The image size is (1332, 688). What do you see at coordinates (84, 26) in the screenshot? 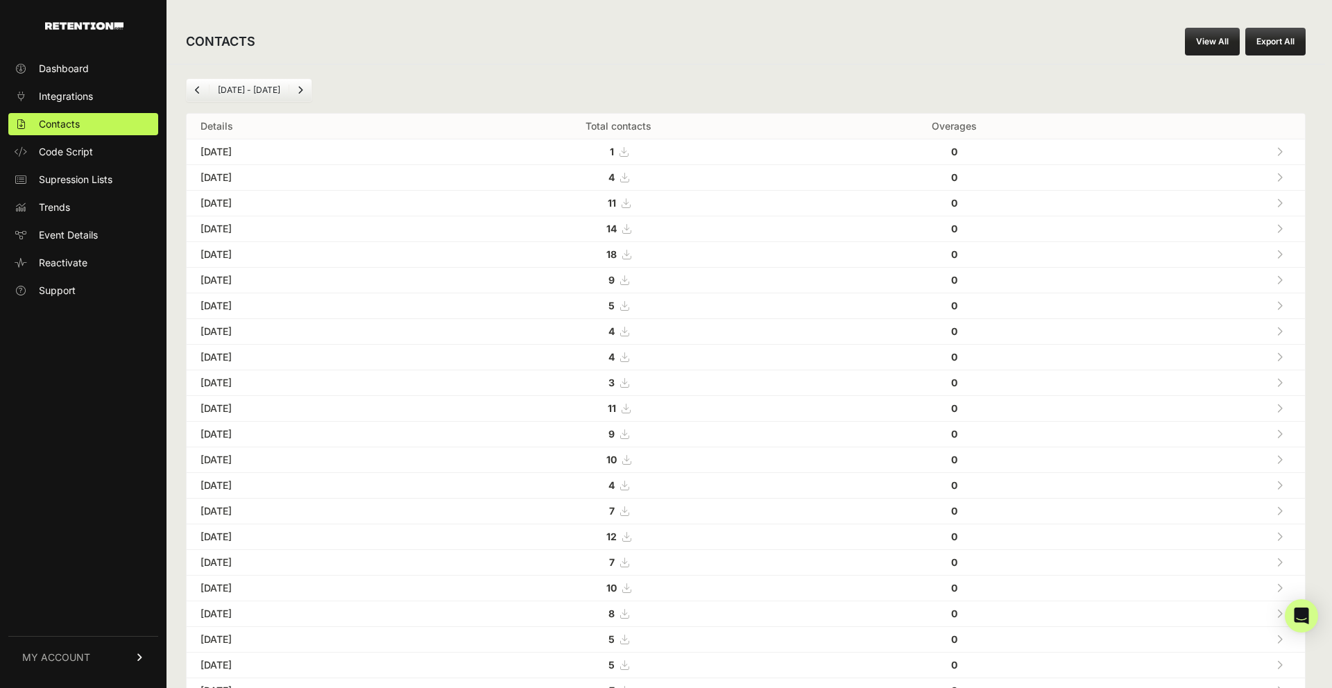
I see `img: Retention.com` at bounding box center [84, 26].